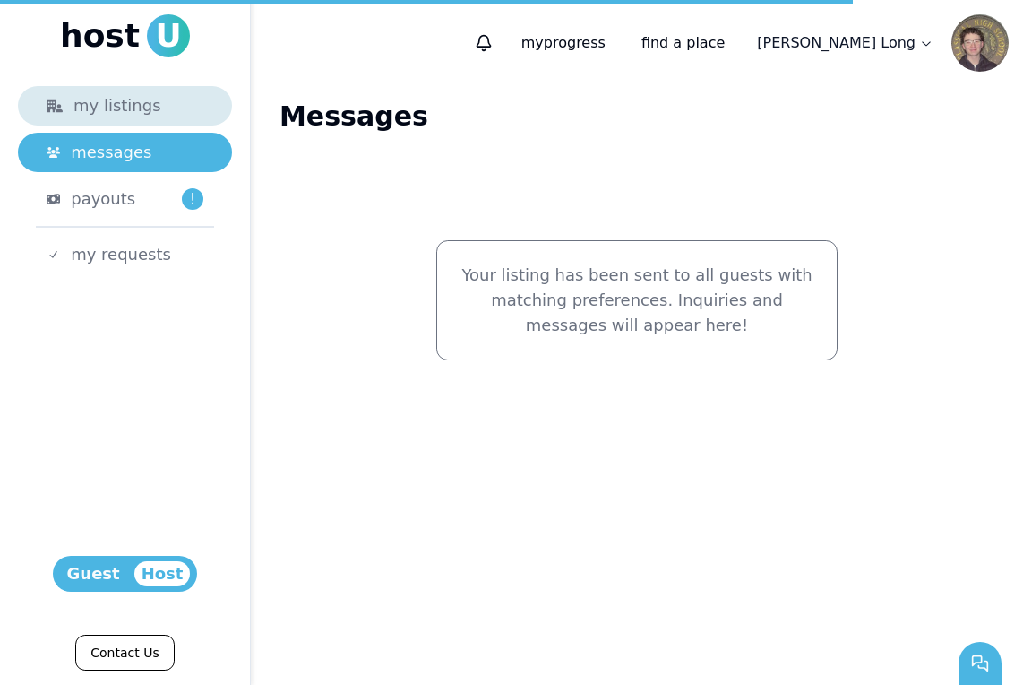  What do you see at coordinates (125, 36) in the screenshot?
I see `a: hostU` at bounding box center [125, 36].